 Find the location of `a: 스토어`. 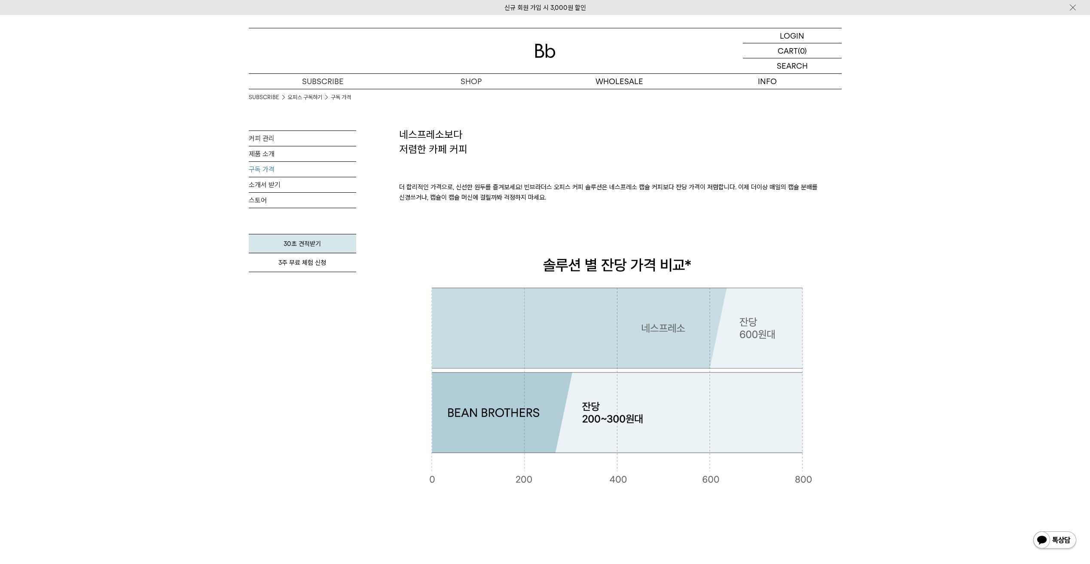

a: 스토어 is located at coordinates (302, 200).